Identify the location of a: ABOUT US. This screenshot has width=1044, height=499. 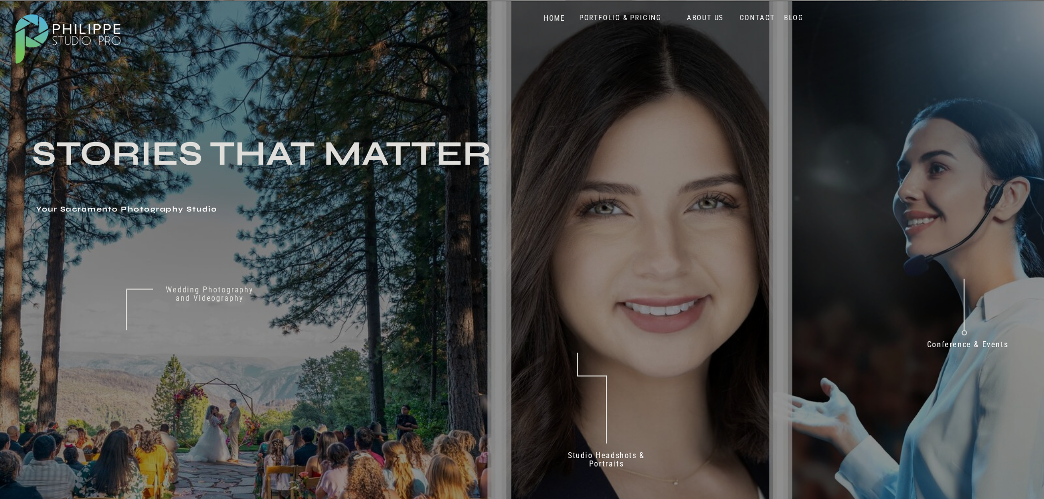
(705, 18).